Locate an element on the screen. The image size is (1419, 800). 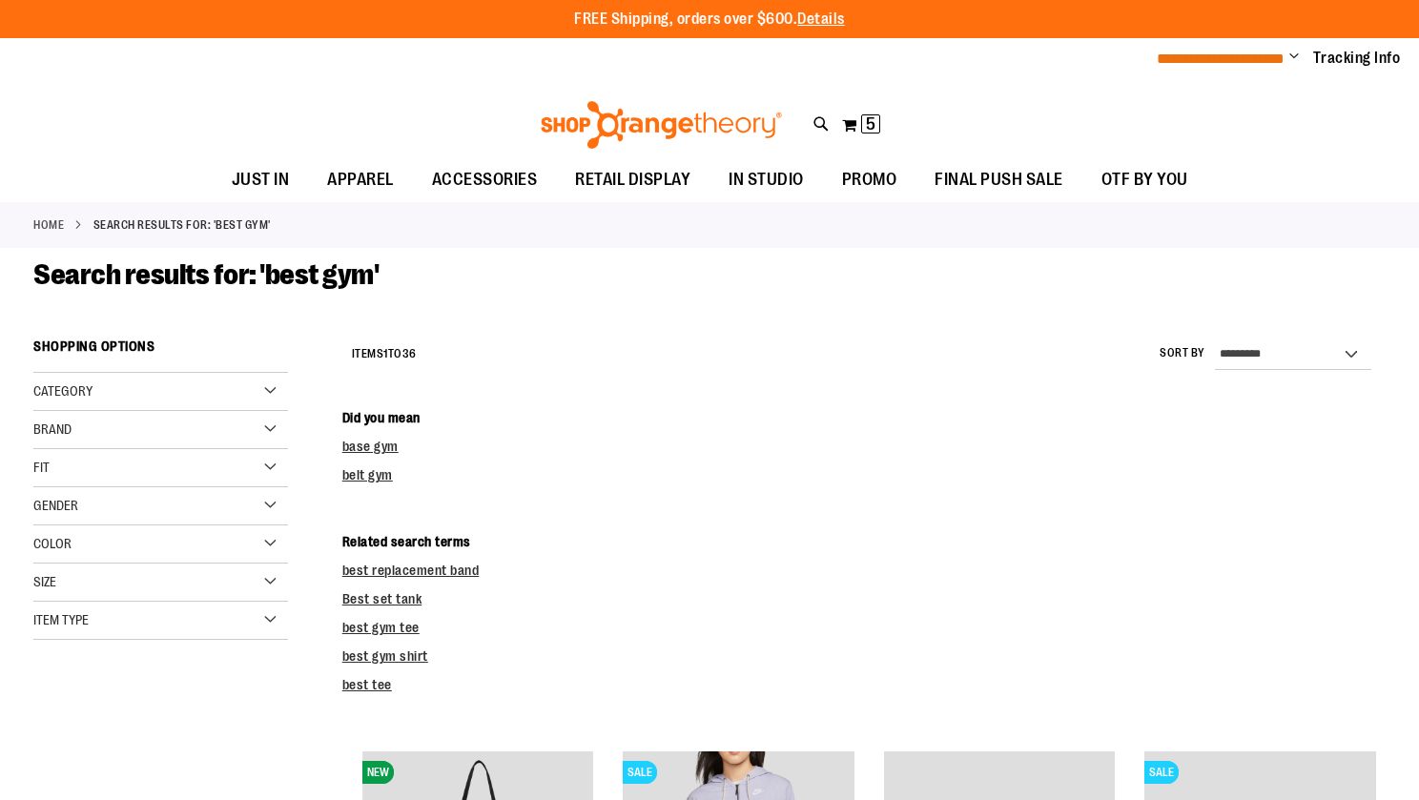
a: OTF BY YOU is located at coordinates (1144, 180).